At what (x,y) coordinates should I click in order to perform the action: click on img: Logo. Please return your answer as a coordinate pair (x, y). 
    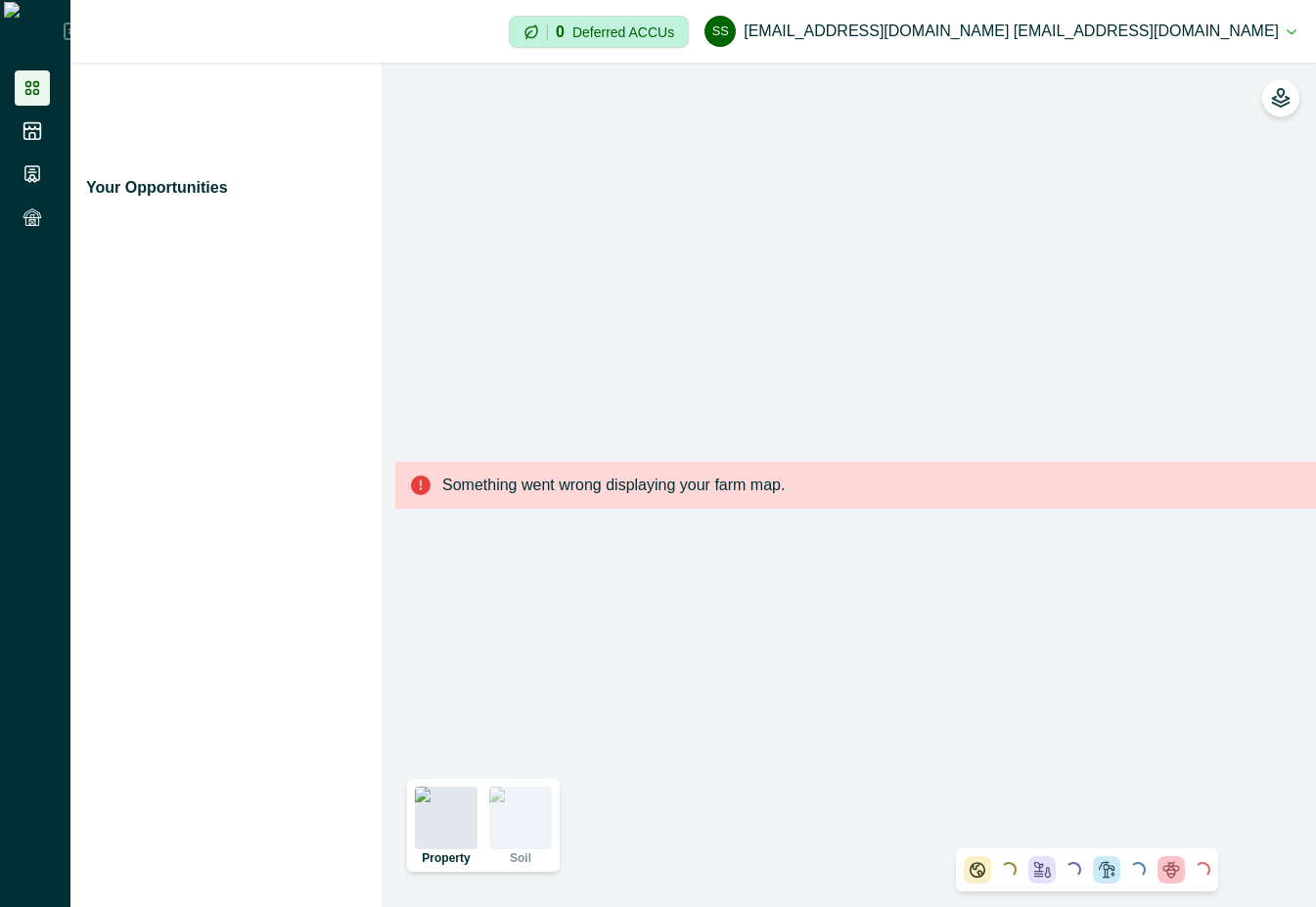
    Looking at the image, I should click on (34, 32).